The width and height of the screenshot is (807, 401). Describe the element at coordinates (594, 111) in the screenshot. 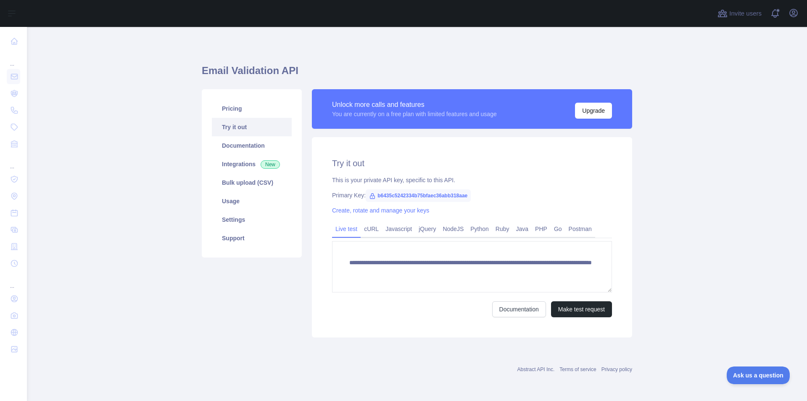

I see `button: Upgrade` at that location.